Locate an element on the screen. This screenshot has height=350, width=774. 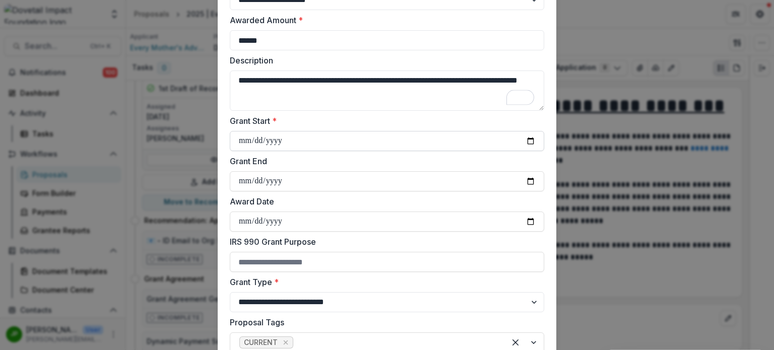
label: Description is located at coordinates (384, 60).